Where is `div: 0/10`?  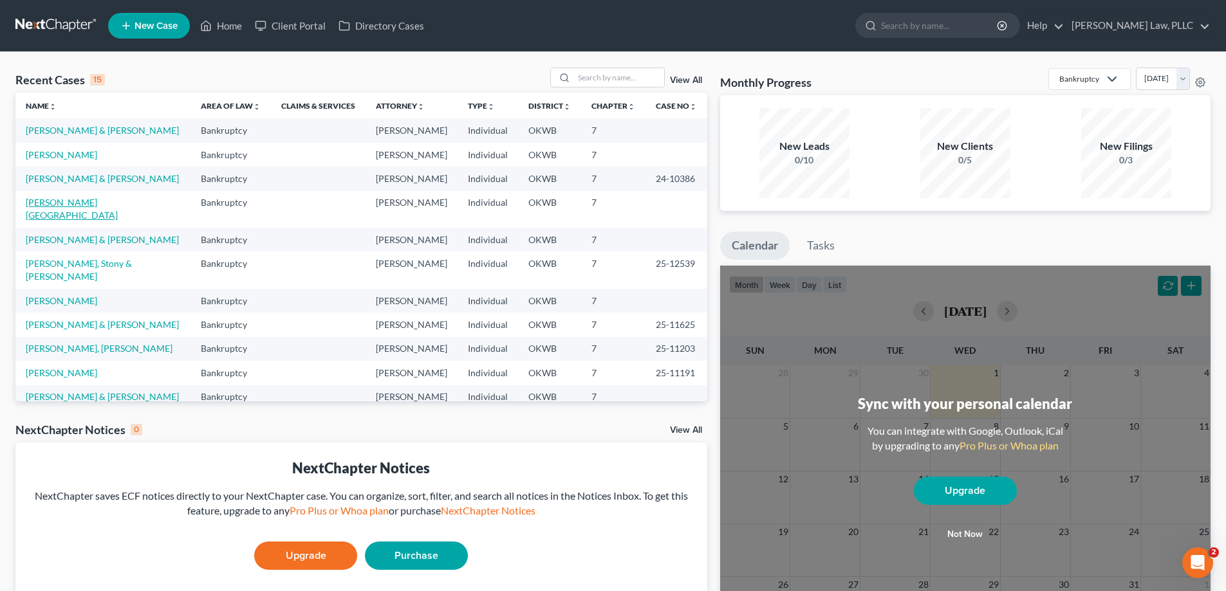 div: 0/10 is located at coordinates (804, 160).